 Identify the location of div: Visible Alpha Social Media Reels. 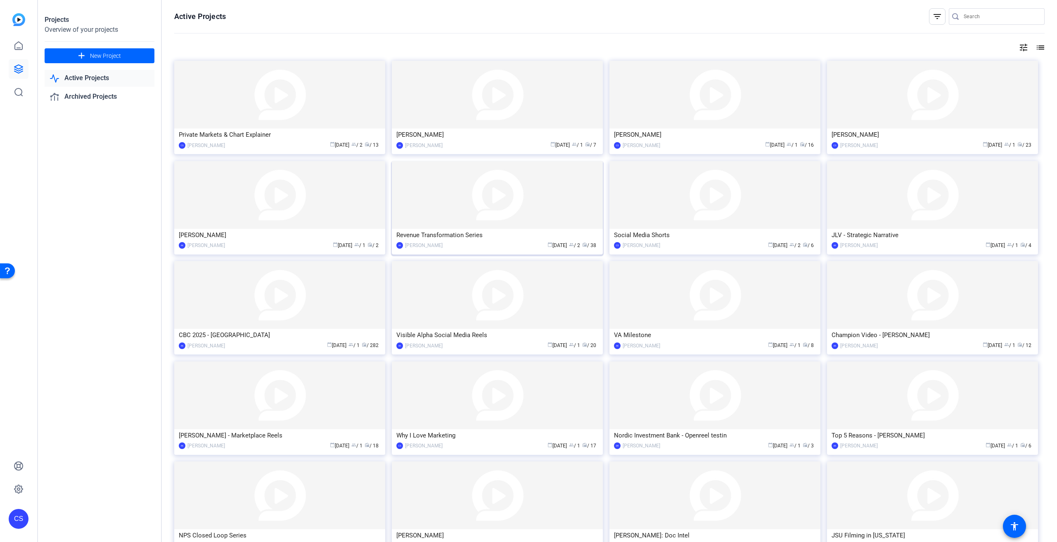
(497, 335).